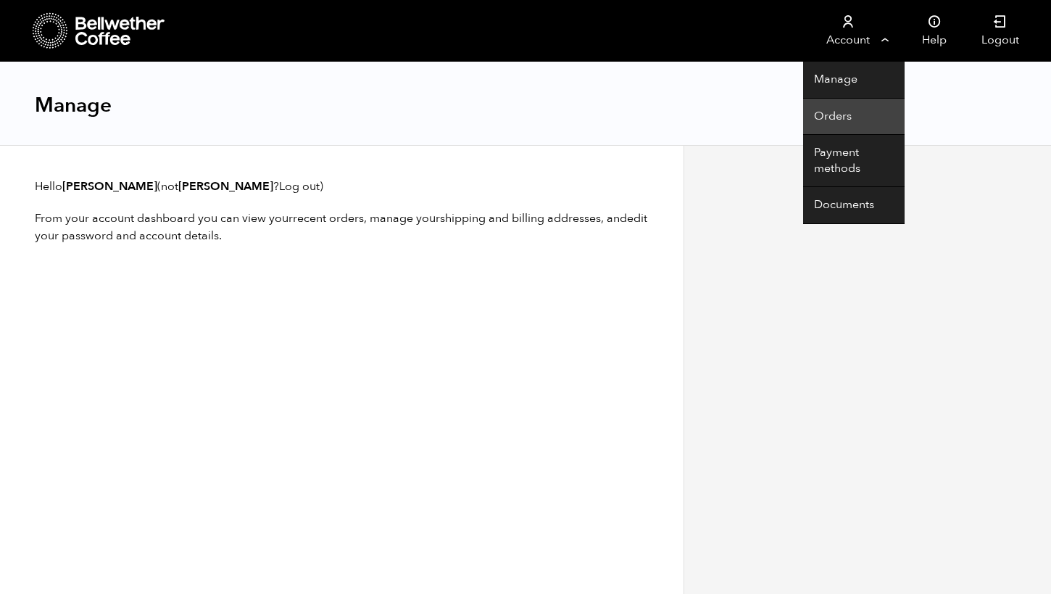 The width and height of the screenshot is (1051, 594). I want to click on a: recent orders, so click(328, 218).